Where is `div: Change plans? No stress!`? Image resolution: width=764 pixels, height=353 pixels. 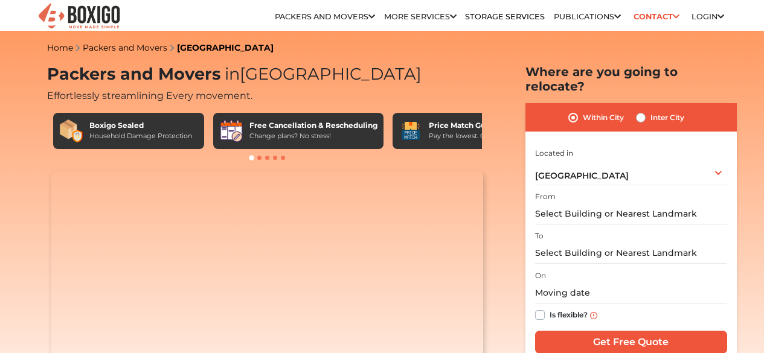
div: Change plans? No stress! is located at coordinates (313, 136).